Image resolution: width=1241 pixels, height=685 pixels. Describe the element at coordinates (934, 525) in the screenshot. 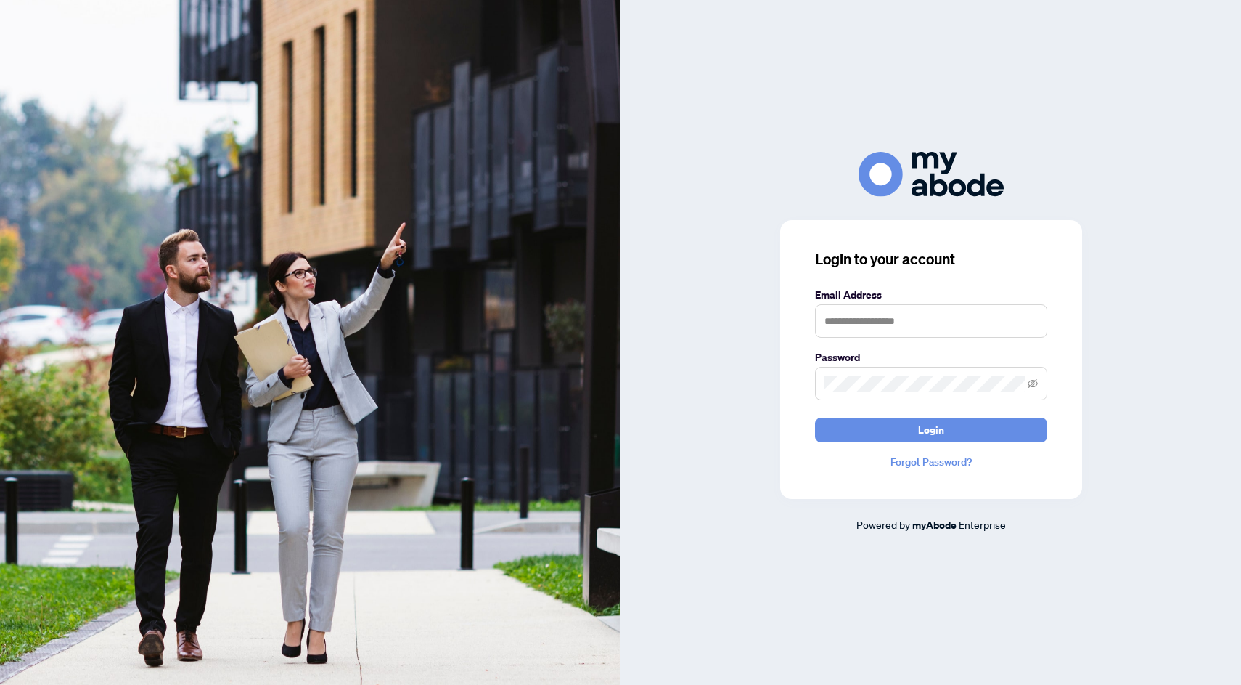

I see `a: myAbode` at that location.